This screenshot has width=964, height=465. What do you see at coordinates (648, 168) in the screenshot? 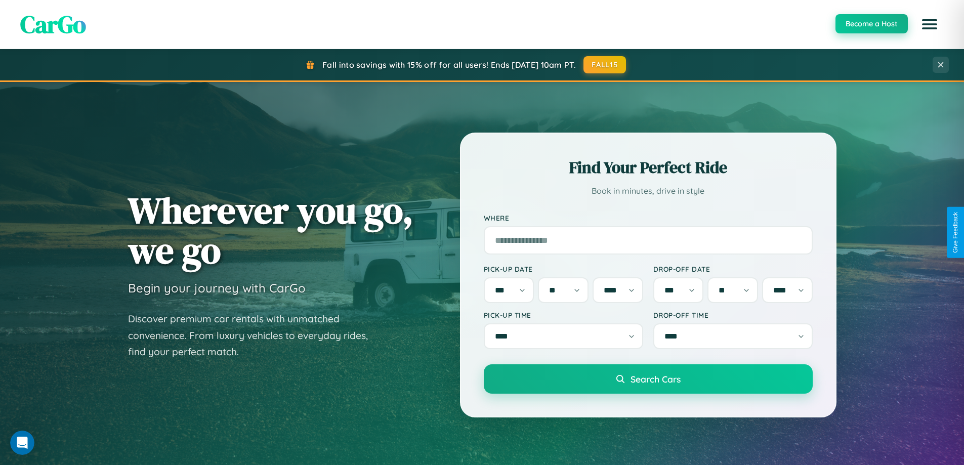
I see `h2: Find Your Perfect Ride` at bounding box center [648, 168].